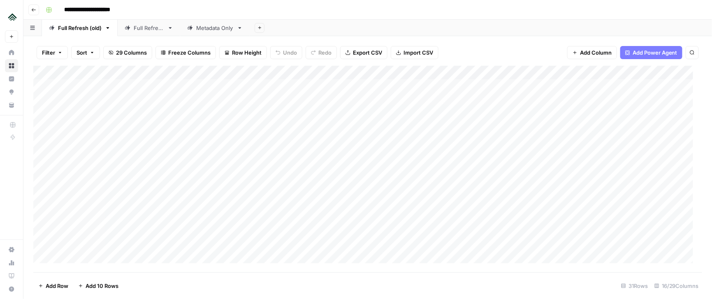 Image resolution: width=712 pixels, height=299 pixels. I want to click on button: Freeze Columns, so click(185, 53).